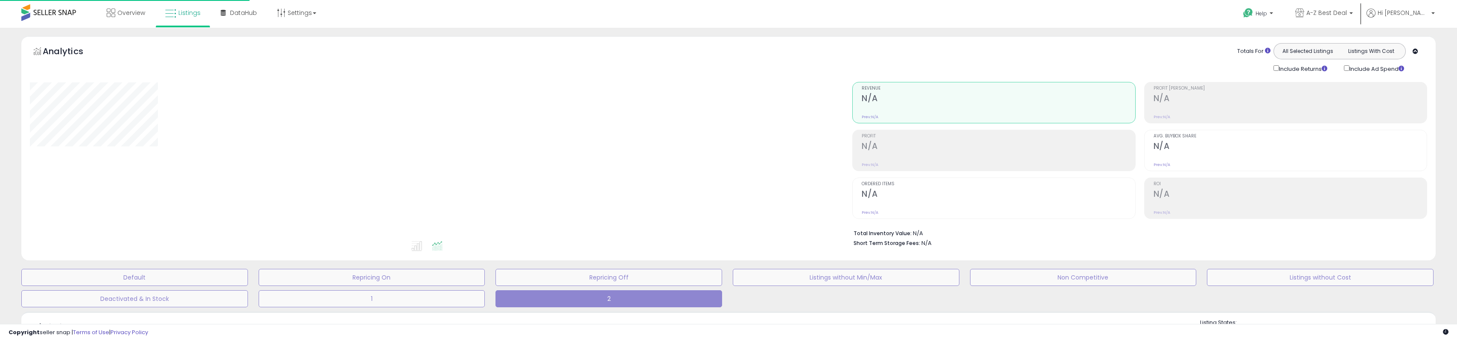  I want to click on div: Include Returns, so click(1302, 68).